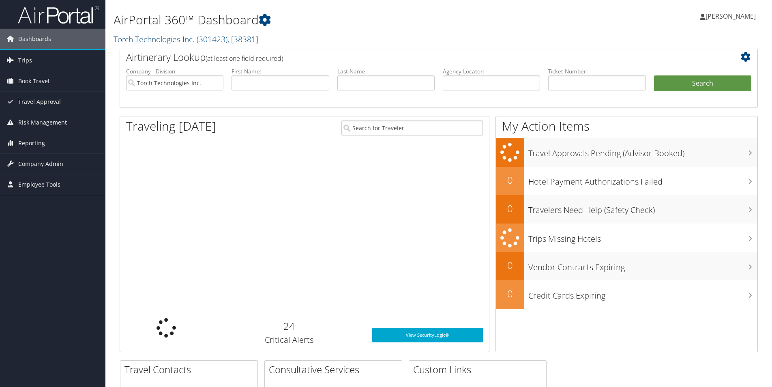  What do you see at coordinates (41, 164) in the screenshot?
I see `span: Company Admin` at bounding box center [41, 164].